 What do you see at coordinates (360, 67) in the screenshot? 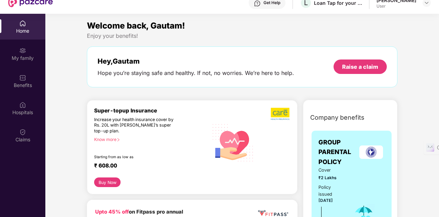
I see `div: Raise a claim` at bounding box center [360, 67].